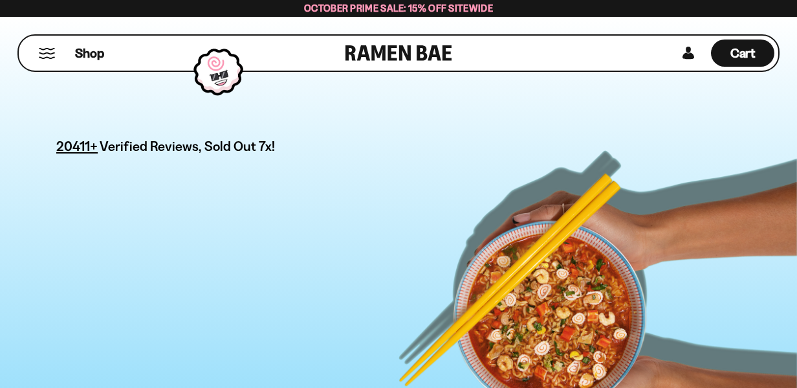 The height and width of the screenshot is (388, 797). I want to click on span: Verified Reviews, Sold Out 7x!, so click(187, 146).